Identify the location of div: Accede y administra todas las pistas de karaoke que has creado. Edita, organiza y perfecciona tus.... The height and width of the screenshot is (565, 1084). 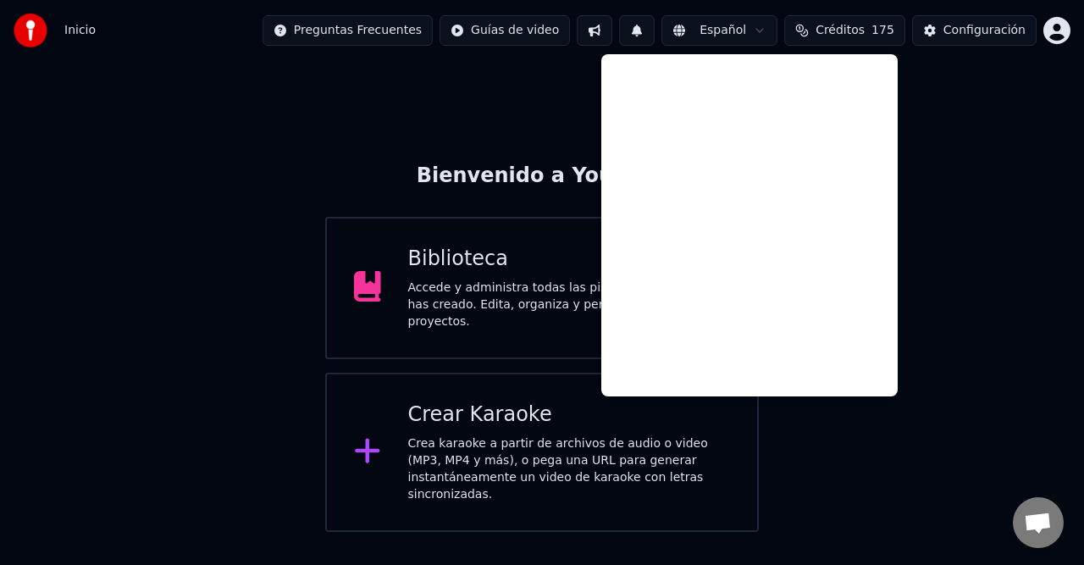
(569, 305).